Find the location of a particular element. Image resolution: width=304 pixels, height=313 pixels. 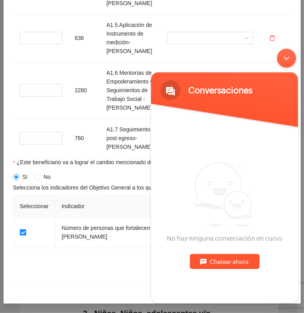

div: Conversaciones is located at coordinates (87, 46).